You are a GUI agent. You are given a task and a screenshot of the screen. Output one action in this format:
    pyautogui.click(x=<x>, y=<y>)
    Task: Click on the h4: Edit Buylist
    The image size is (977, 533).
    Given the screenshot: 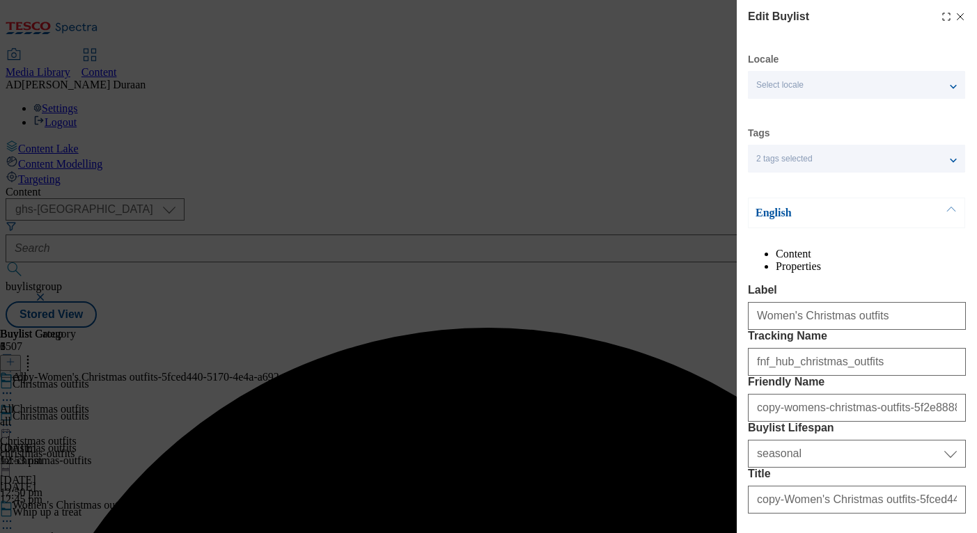 What is the action you would take?
    pyautogui.click(x=778, y=17)
    